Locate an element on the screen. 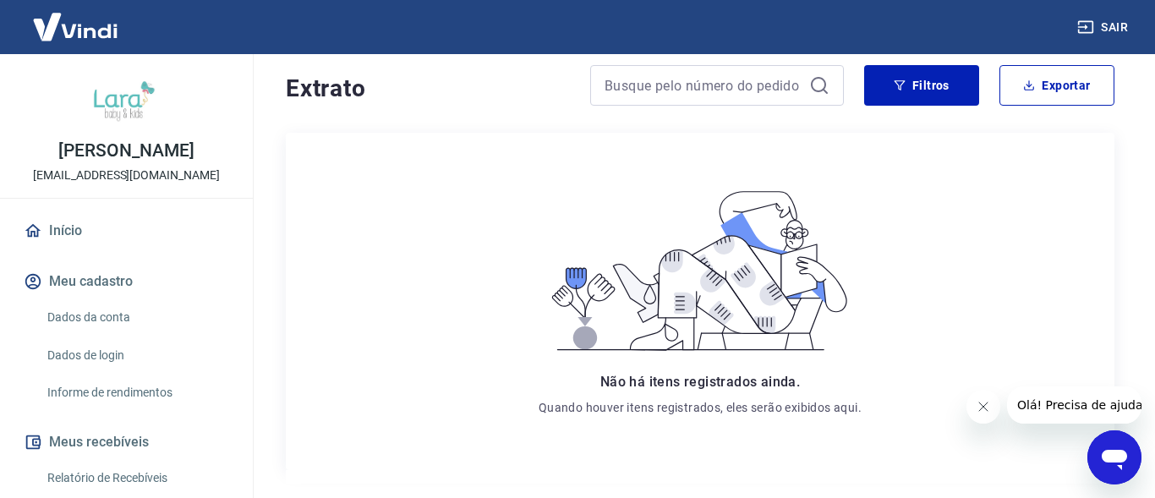 This screenshot has width=1155, height=498. a: Início is located at coordinates (126, 231).